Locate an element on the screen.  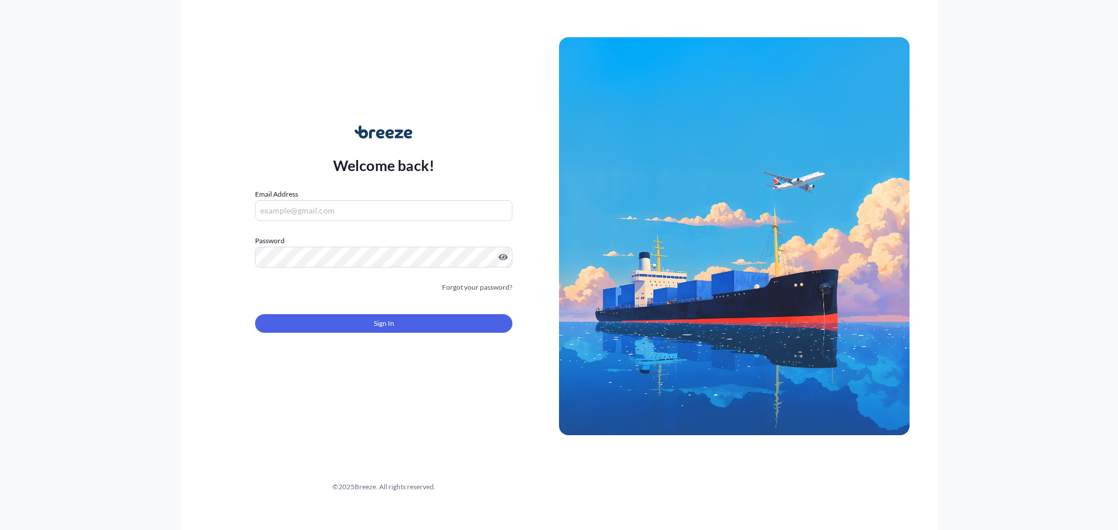
button: Show password is located at coordinates (503, 257).